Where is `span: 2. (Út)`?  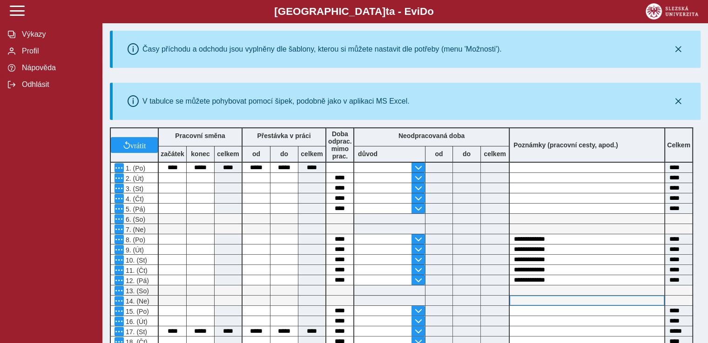
span: 2. (Út) is located at coordinates (134, 179).